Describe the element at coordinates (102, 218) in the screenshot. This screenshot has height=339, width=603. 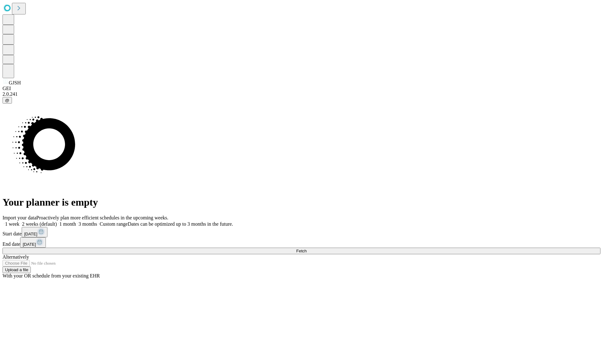
I see `span: Proactively plan more efficient schedules in the upcoming weeks.` at that location.